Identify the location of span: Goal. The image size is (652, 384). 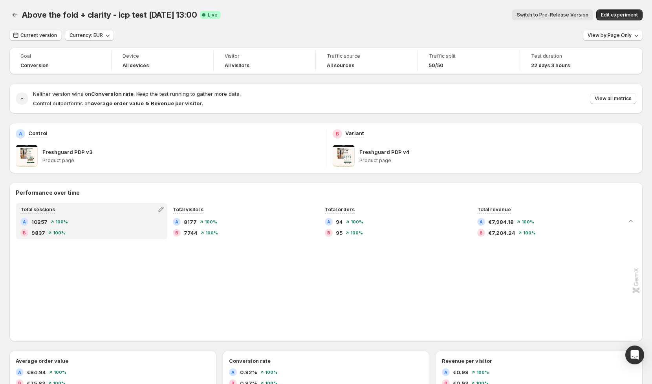
(60, 56).